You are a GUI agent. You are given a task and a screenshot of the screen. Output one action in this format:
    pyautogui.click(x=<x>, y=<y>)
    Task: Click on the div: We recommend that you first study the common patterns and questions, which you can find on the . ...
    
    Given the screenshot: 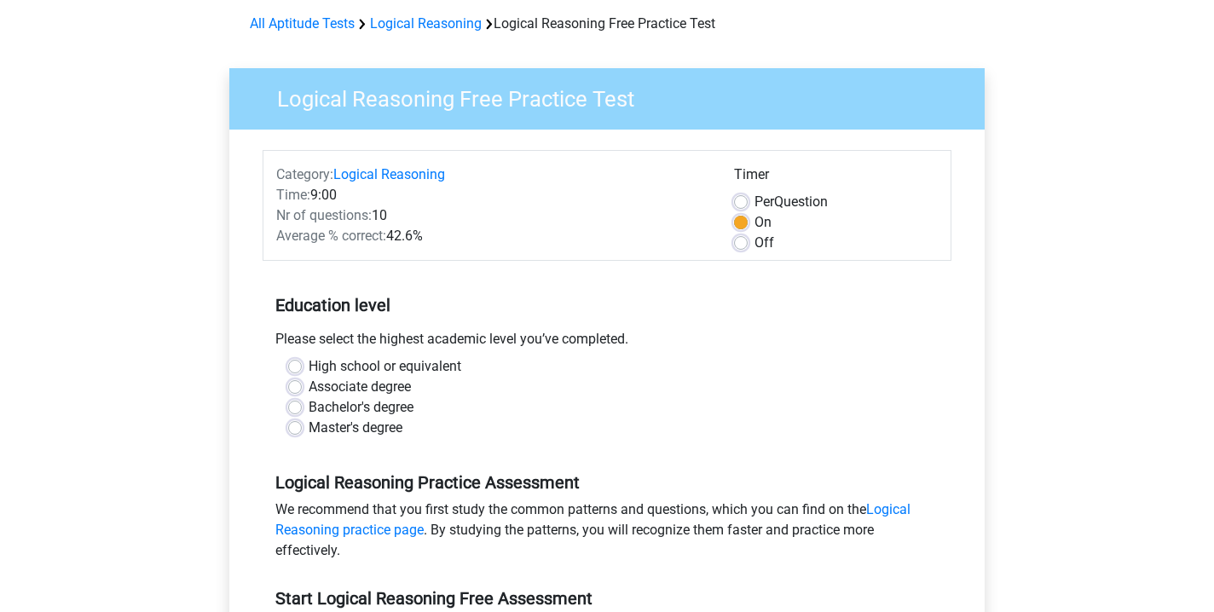 What is the action you would take?
    pyautogui.click(x=607, y=534)
    